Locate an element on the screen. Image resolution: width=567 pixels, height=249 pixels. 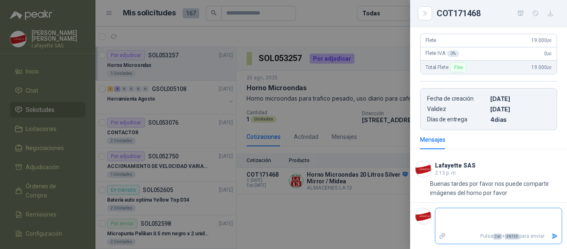
span: 0 is located at coordinates (548, 54).